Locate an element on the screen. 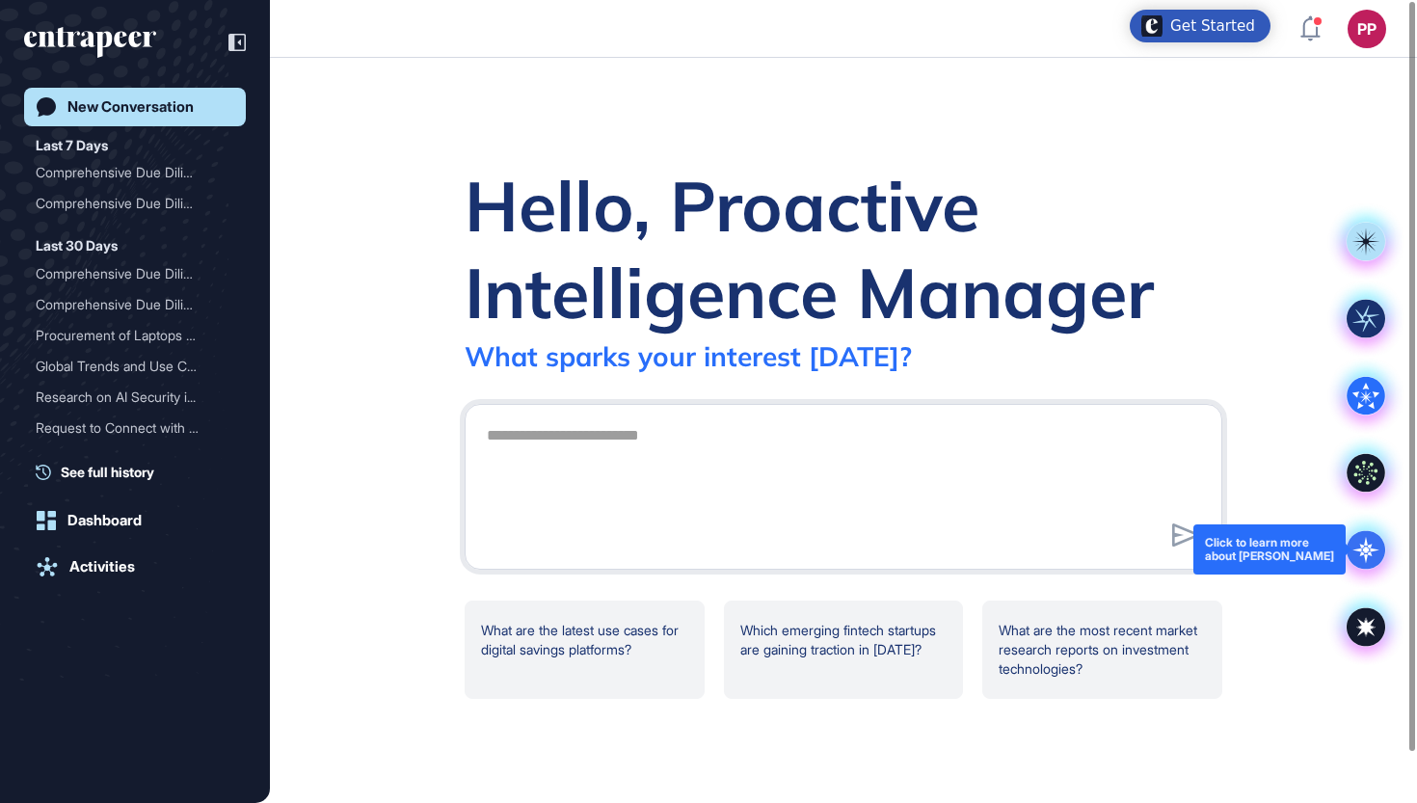 This screenshot has height=803, width=1417. button: PP is located at coordinates (1367, 29).